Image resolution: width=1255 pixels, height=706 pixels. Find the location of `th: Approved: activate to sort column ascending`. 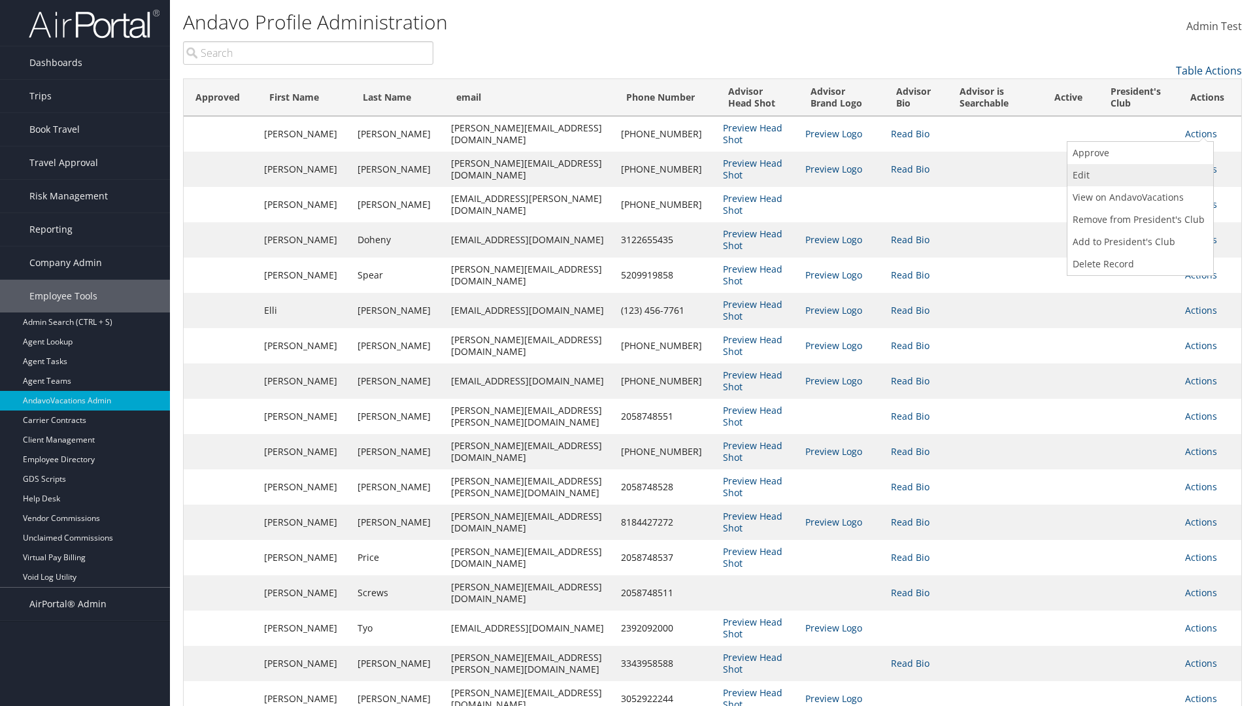

th: Approved: activate to sort column ascending is located at coordinates (220, 97).